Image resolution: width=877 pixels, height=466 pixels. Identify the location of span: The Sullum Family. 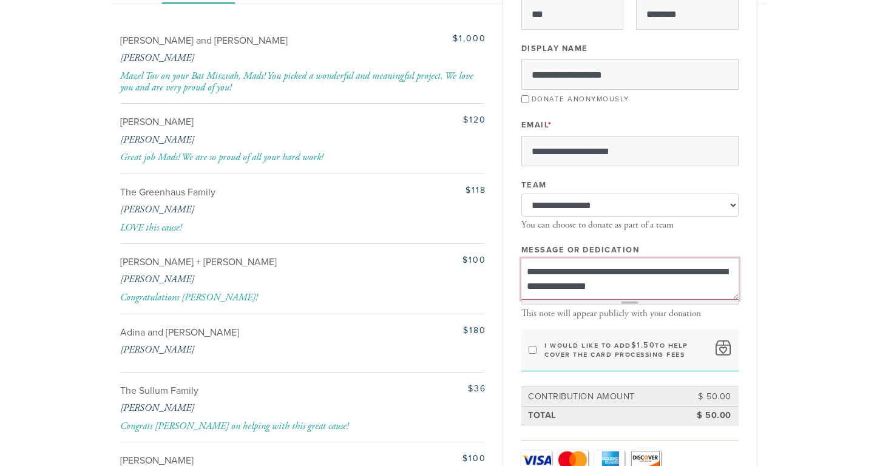
(159, 391).